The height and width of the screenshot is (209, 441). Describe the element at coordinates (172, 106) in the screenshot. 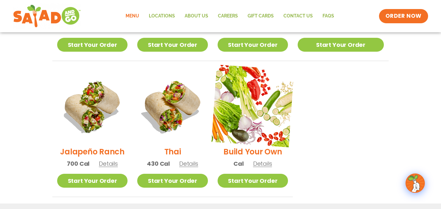

I see `img: Product photo for Thai Wrap` at that location.